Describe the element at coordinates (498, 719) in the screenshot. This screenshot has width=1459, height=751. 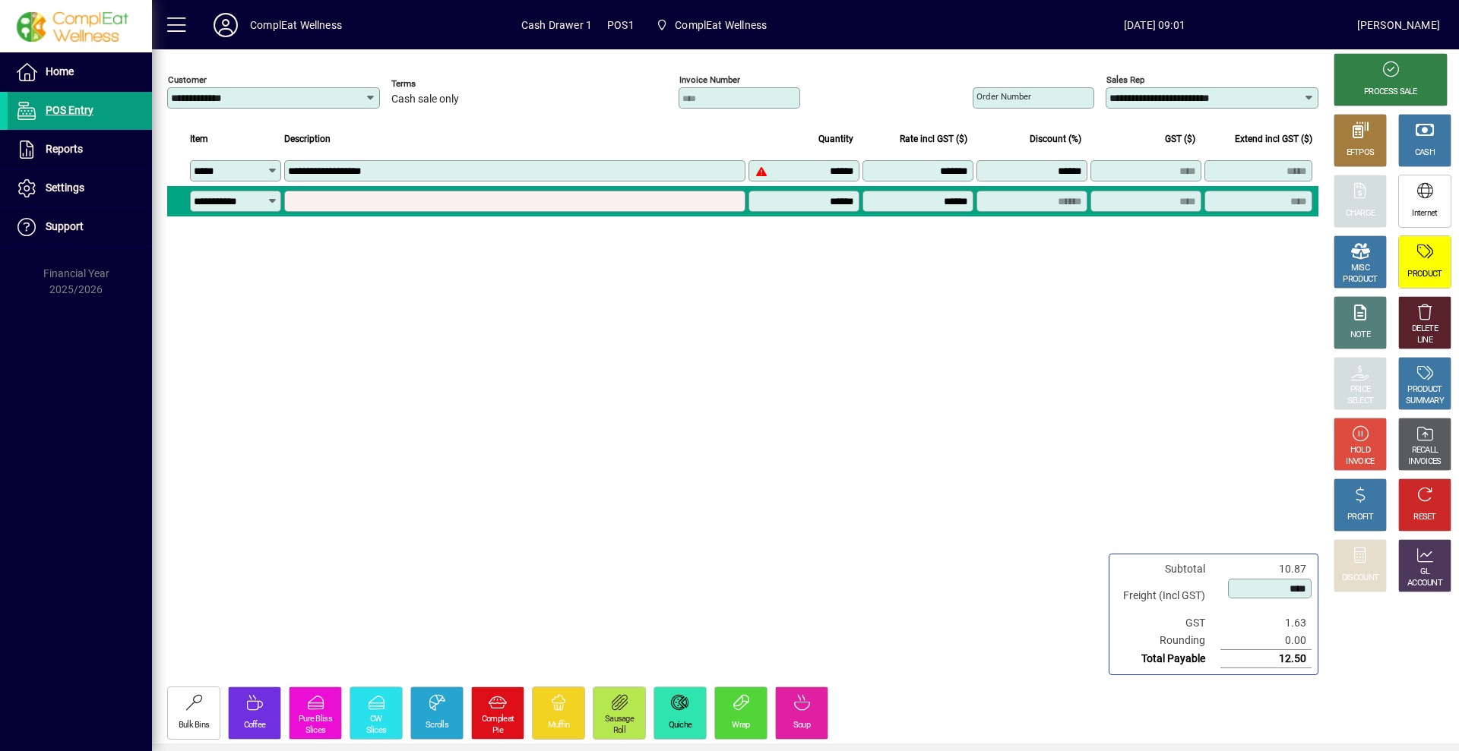
I see `div: Compleat` at that location.